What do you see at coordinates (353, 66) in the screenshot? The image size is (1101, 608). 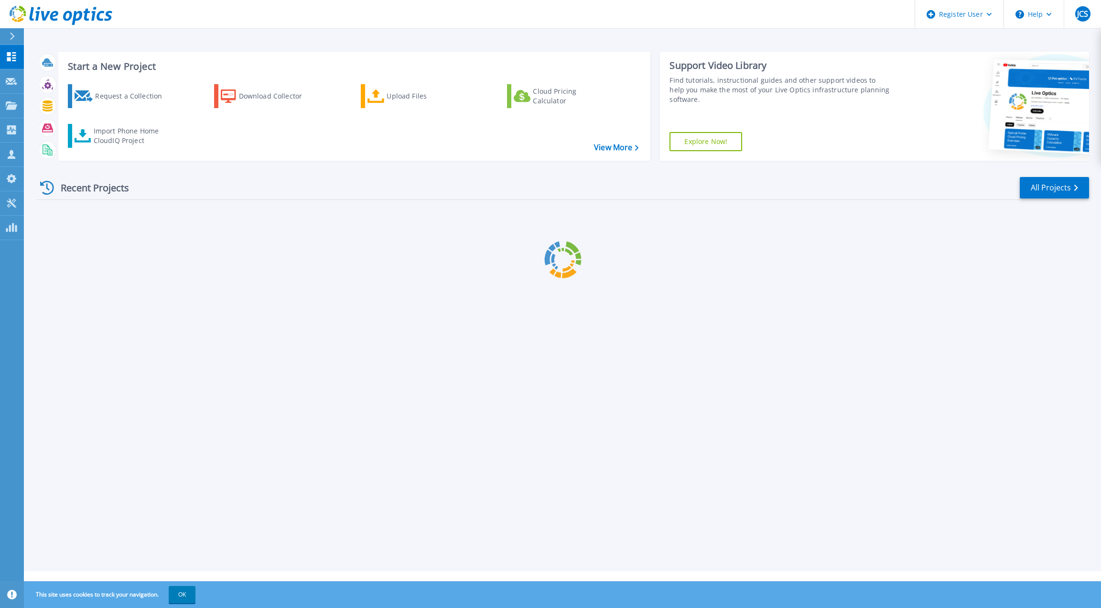 I see `h3: Start a New Project` at bounding box center [353, 66].